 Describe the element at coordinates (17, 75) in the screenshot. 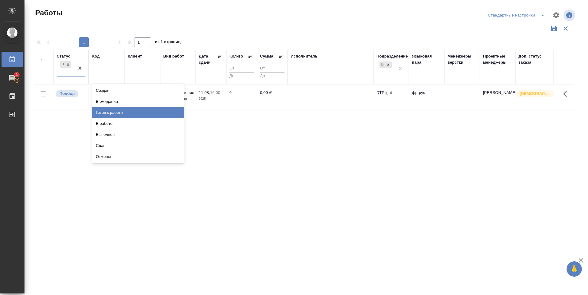

I see `span: 1` at that location.